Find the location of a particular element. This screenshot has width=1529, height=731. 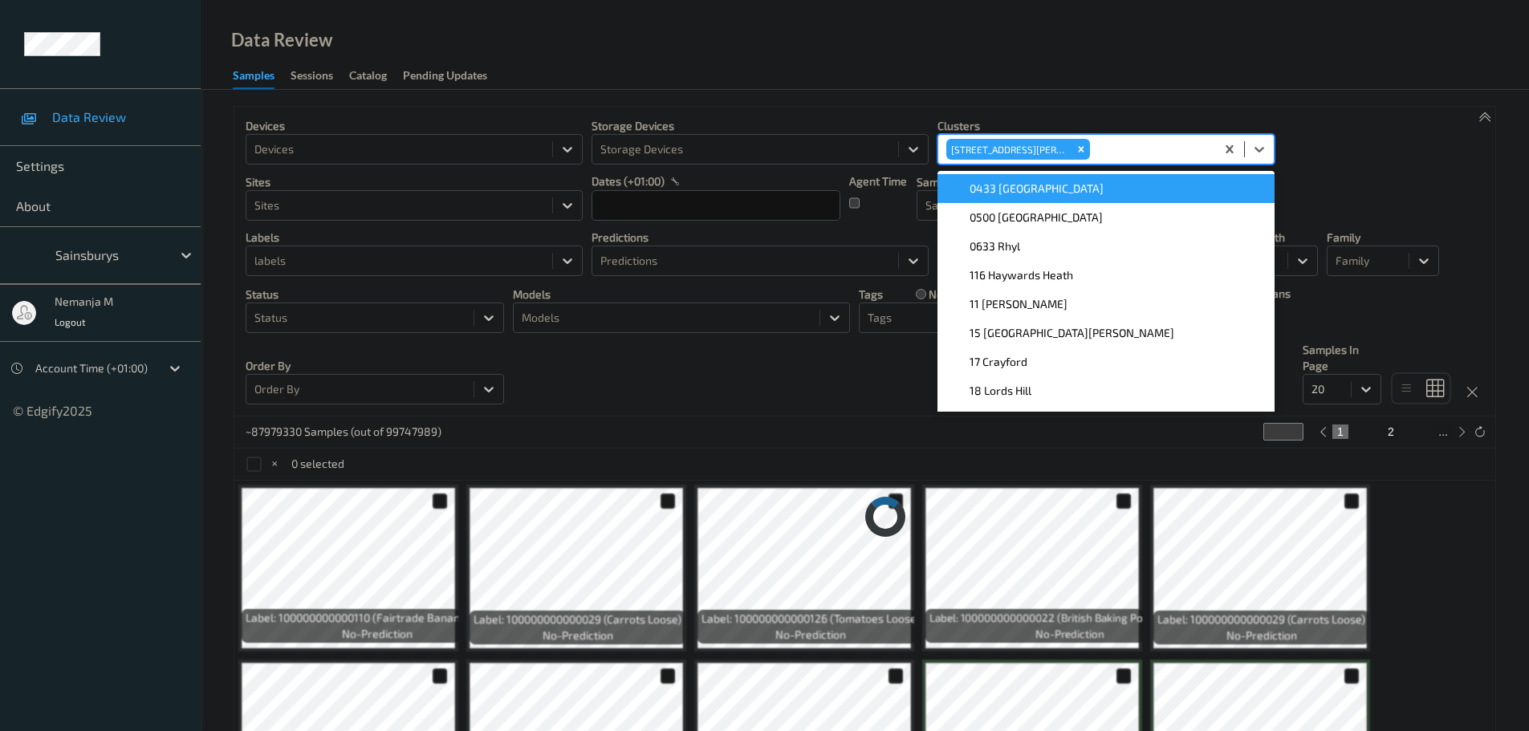

p: dates (+01:00) is located at coordinates (627, 181).